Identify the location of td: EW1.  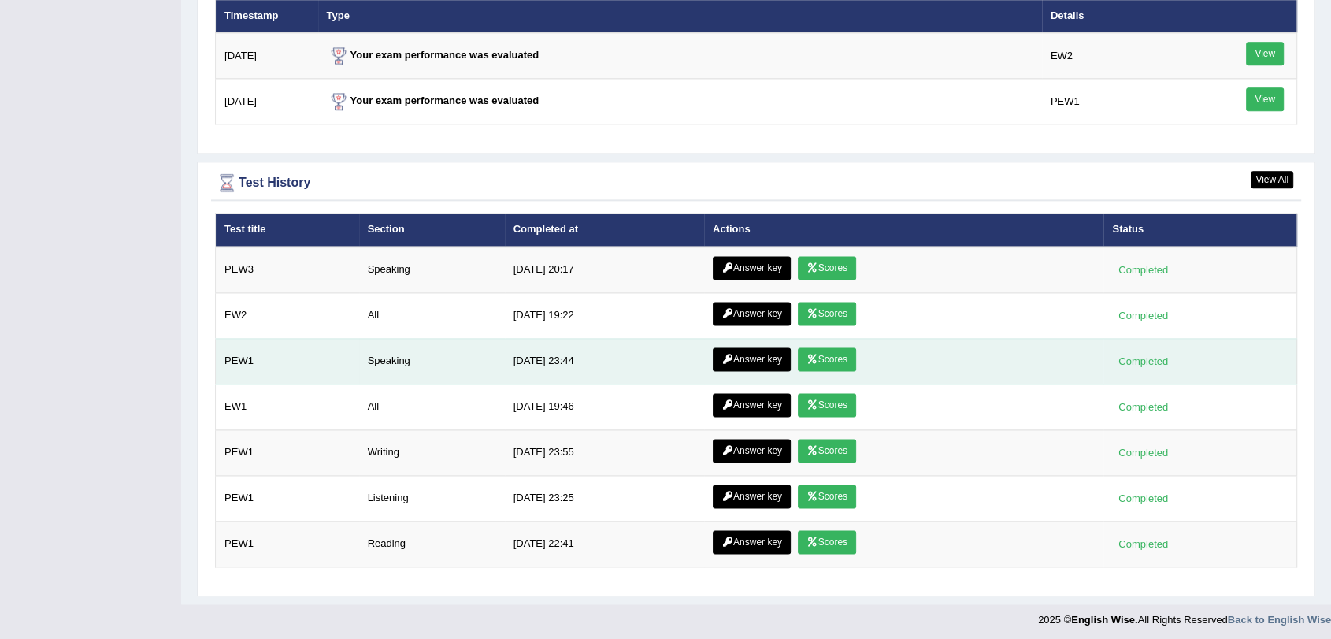
(288, 407).